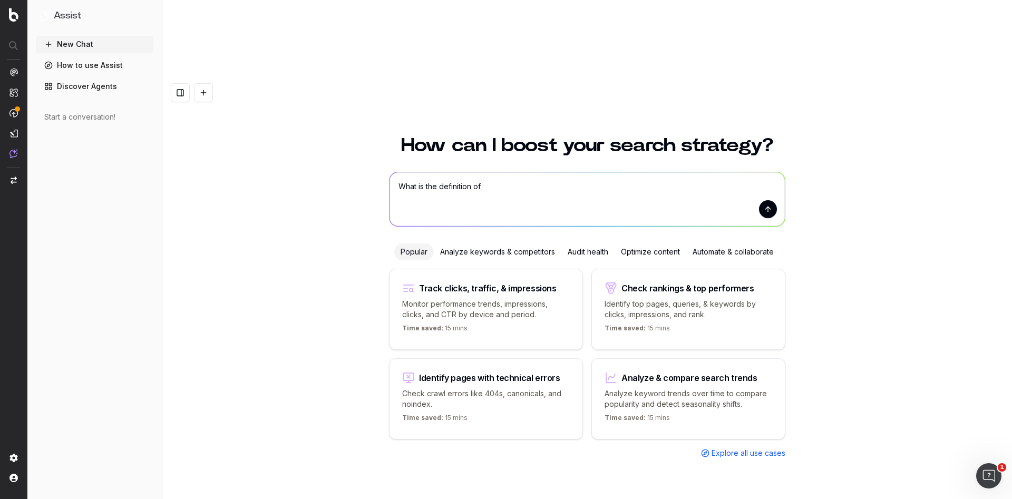 This screenshot has width=1012, height=499. What do you see at coordinates (688, 399) in the screenshot?
I see `p: Analyze keyword trends over time to compare popularity and detect seasonality shifts.` at bounding box center [688, 399].